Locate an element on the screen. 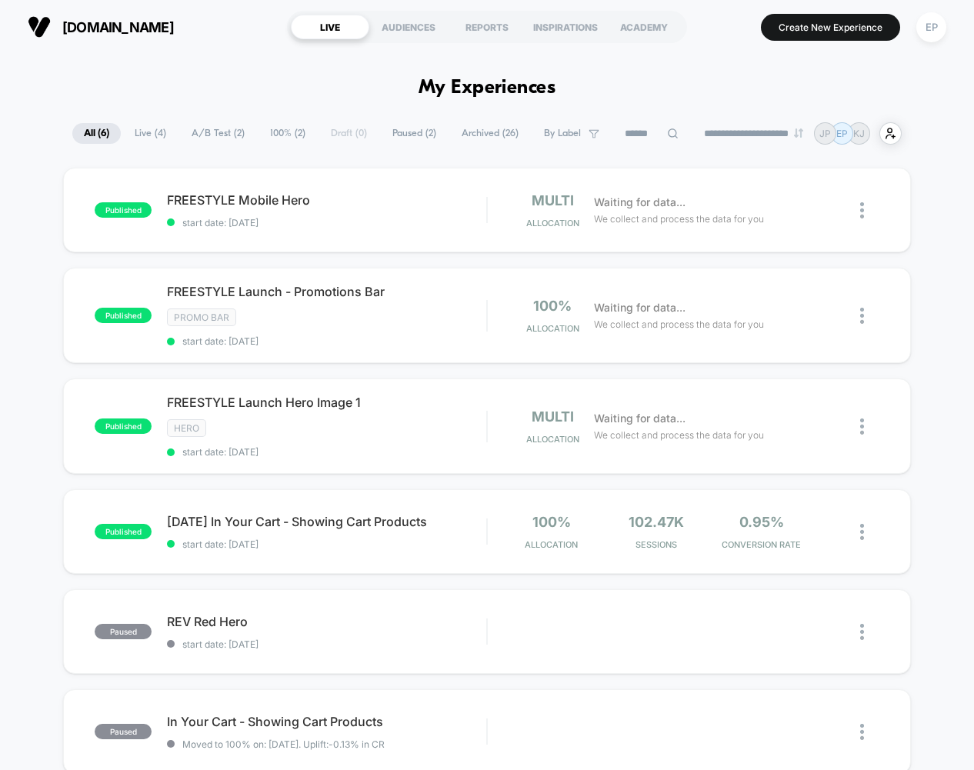 This screenshot has width=974, height=770. span: By Label is located at coordinates (562, 133).